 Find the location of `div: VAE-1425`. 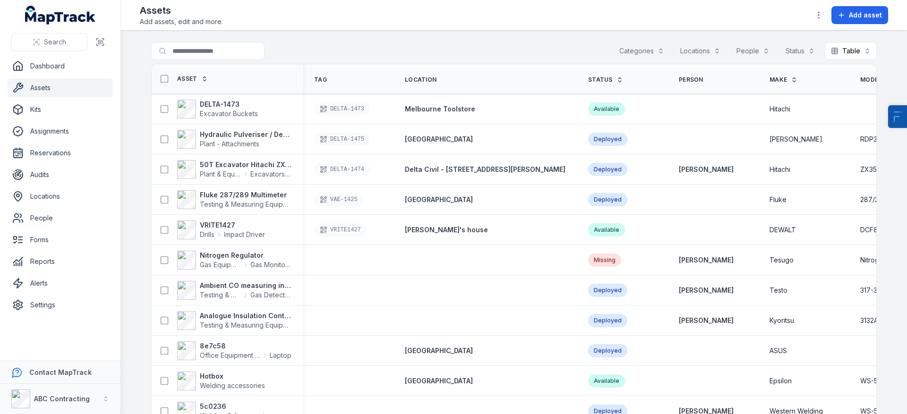

div: VAE-1425 is located at coordinates (339, 200).